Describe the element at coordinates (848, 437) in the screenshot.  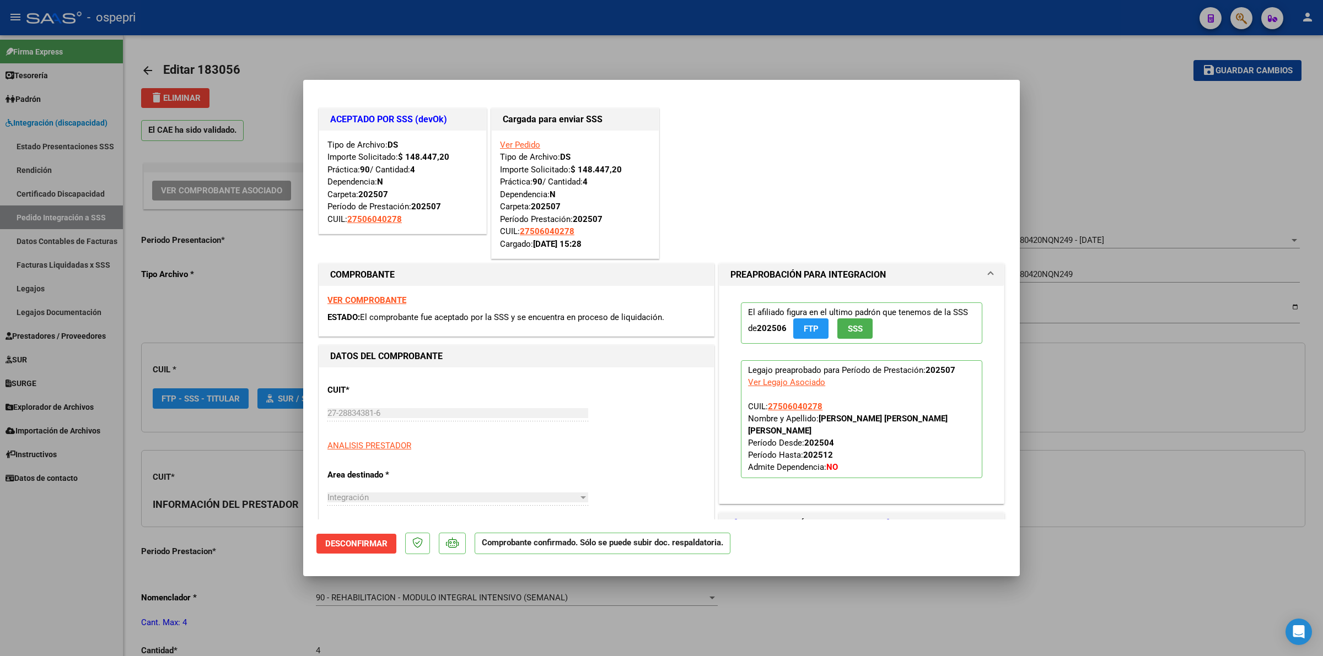
I see `span: CUIL: Nombre y Apellido: Período Desde: Período Hasta: Admite Dependencia:` at that location.